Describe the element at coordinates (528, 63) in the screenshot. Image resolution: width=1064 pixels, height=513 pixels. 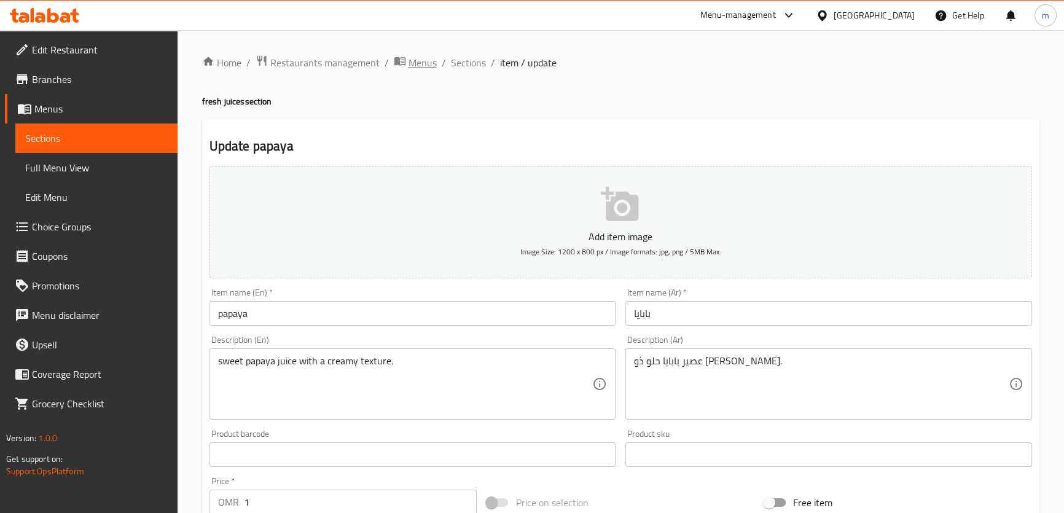
I see `span: item / update` at that location.